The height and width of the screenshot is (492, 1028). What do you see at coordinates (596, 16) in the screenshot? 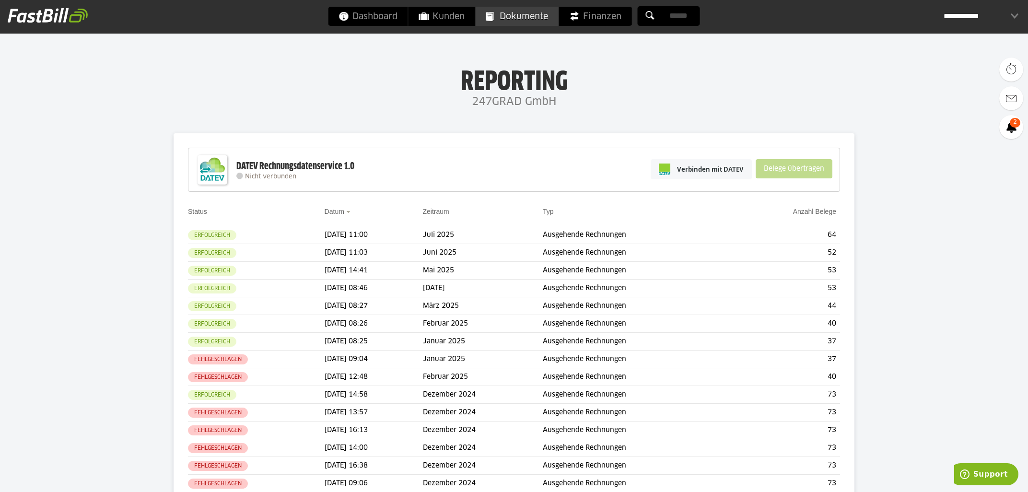
I see `a: Finanzen` at bounding box center [596, 16].